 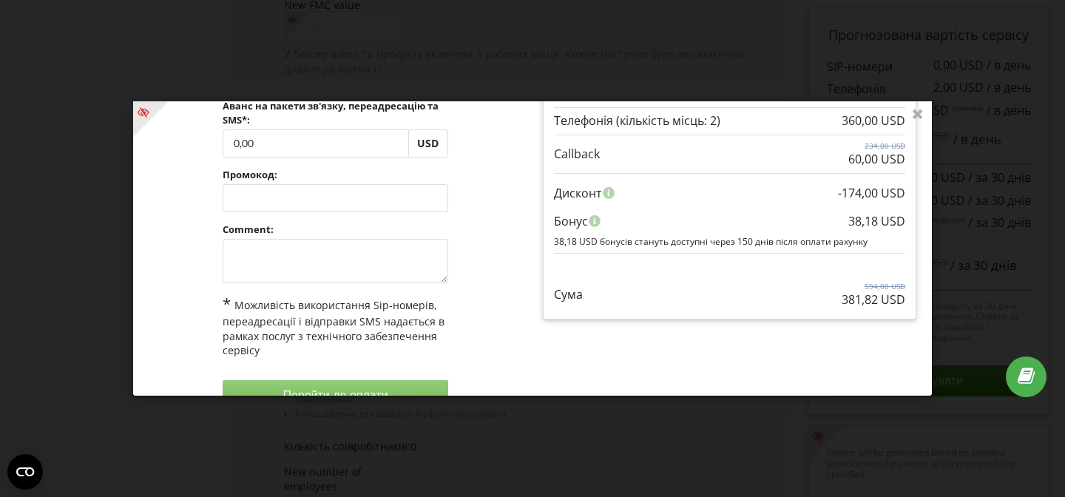 What do you see at coordinates (876, 146) in the screenshot?
I see `p: 234,00 USD` at bounding box center [876, 146].